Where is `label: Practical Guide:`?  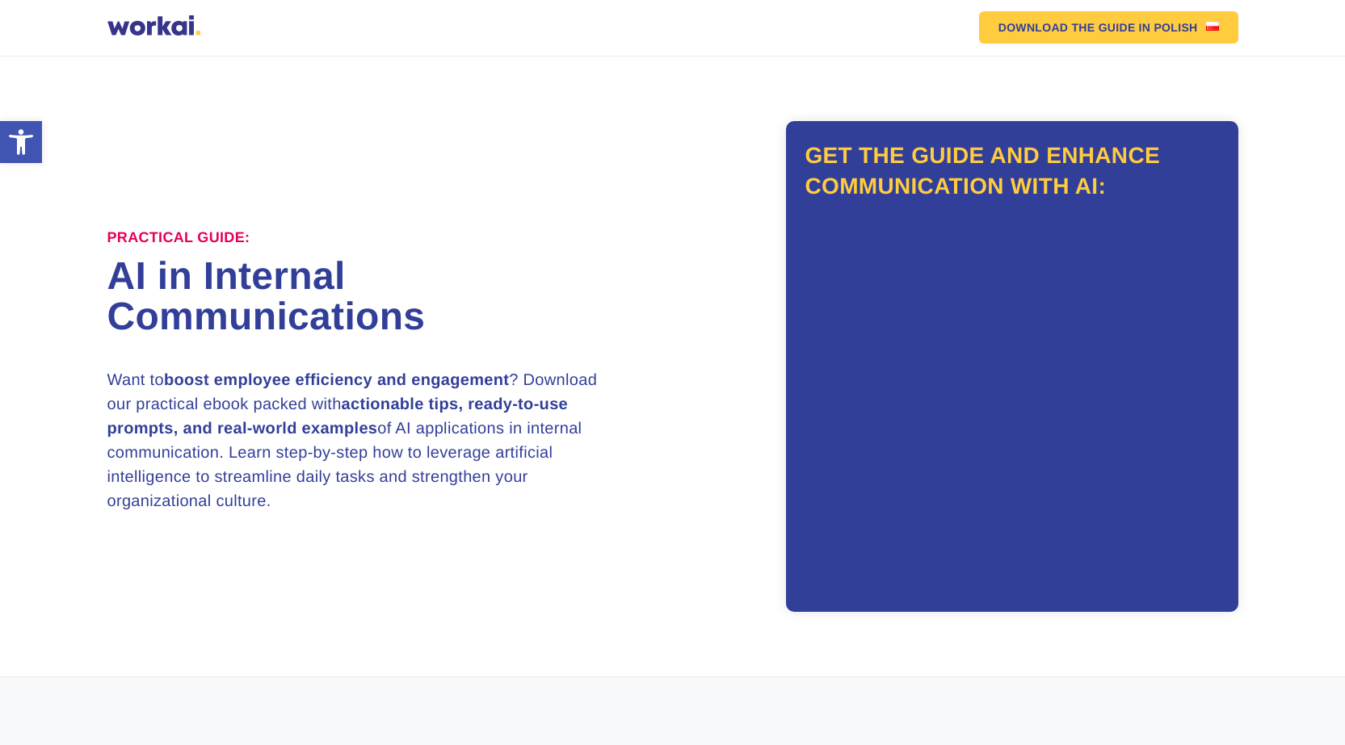 label: Practical Guide: is located at coordinates (178, 238).